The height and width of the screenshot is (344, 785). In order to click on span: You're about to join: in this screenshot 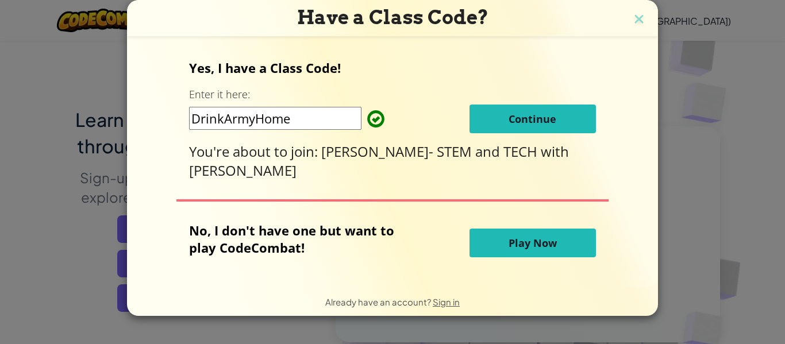, I will do `click(255, 151)`.